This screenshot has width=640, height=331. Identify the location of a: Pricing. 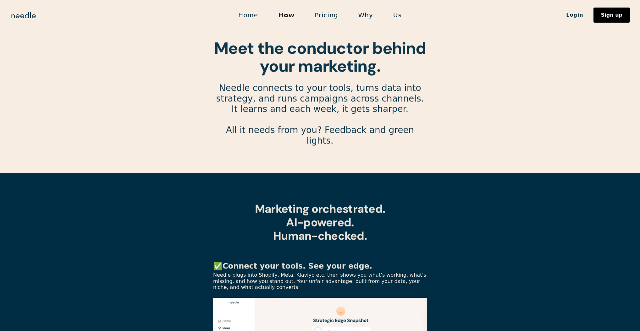
(326, 15).